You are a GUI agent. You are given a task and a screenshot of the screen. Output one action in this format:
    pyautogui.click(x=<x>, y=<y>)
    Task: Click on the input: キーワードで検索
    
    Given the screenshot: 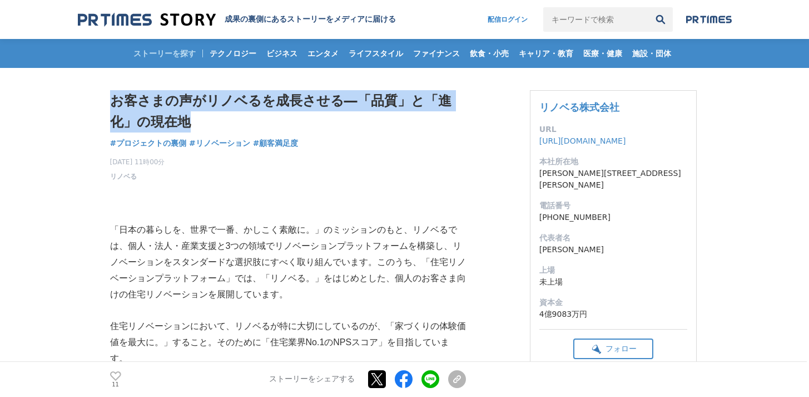 What is the action you would take?
    pyautogui.click(x=596, y=19)
    